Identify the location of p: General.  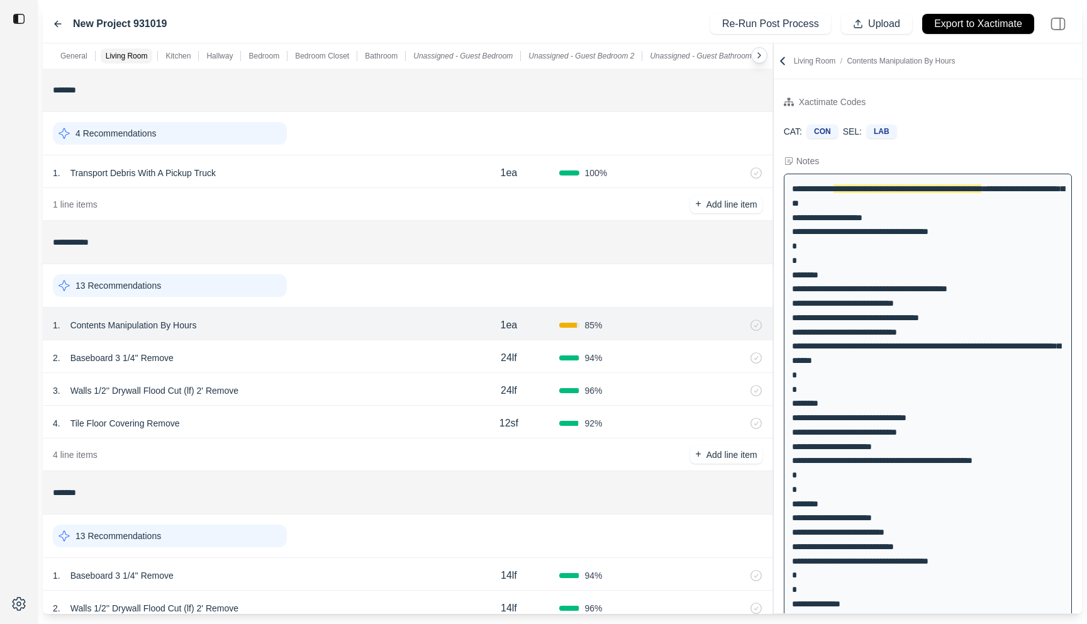
(74, 56).